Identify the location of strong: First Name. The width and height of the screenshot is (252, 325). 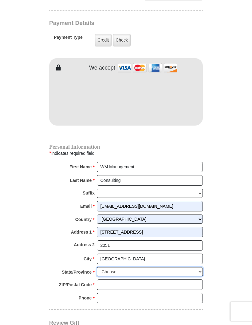
(81, 167).